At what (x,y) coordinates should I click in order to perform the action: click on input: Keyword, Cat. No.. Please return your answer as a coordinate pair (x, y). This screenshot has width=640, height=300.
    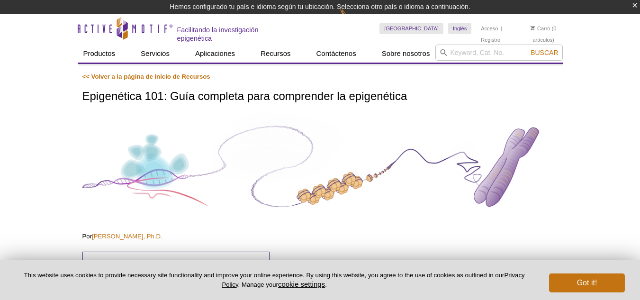
    Looking at the image, I should click on (499, 53).